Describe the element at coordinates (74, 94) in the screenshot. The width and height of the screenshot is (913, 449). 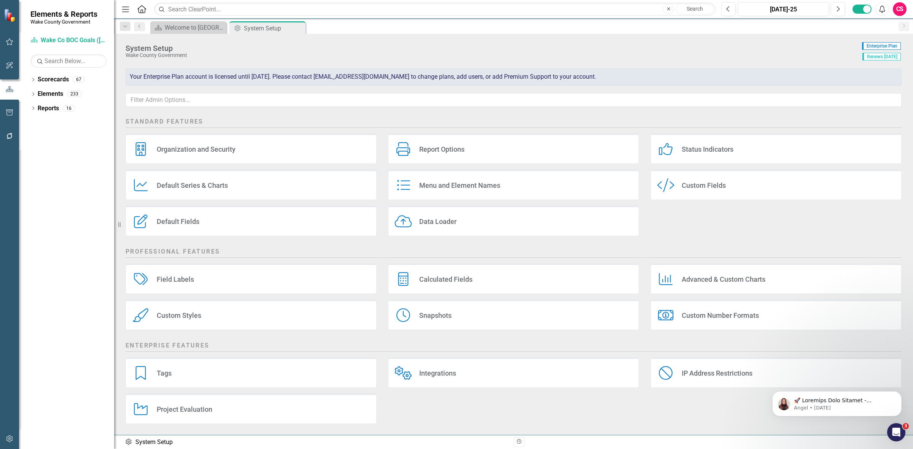
I see `div: 233` at that location.